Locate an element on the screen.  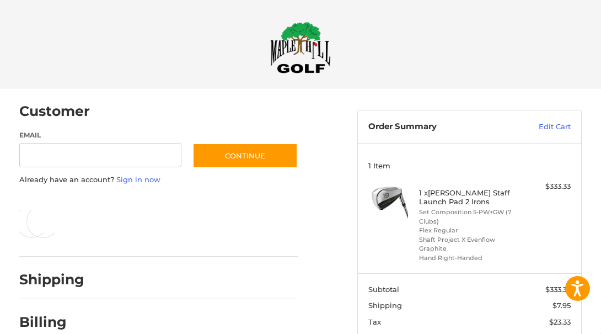
span: Subtotal is located at coordinates (384, 289).